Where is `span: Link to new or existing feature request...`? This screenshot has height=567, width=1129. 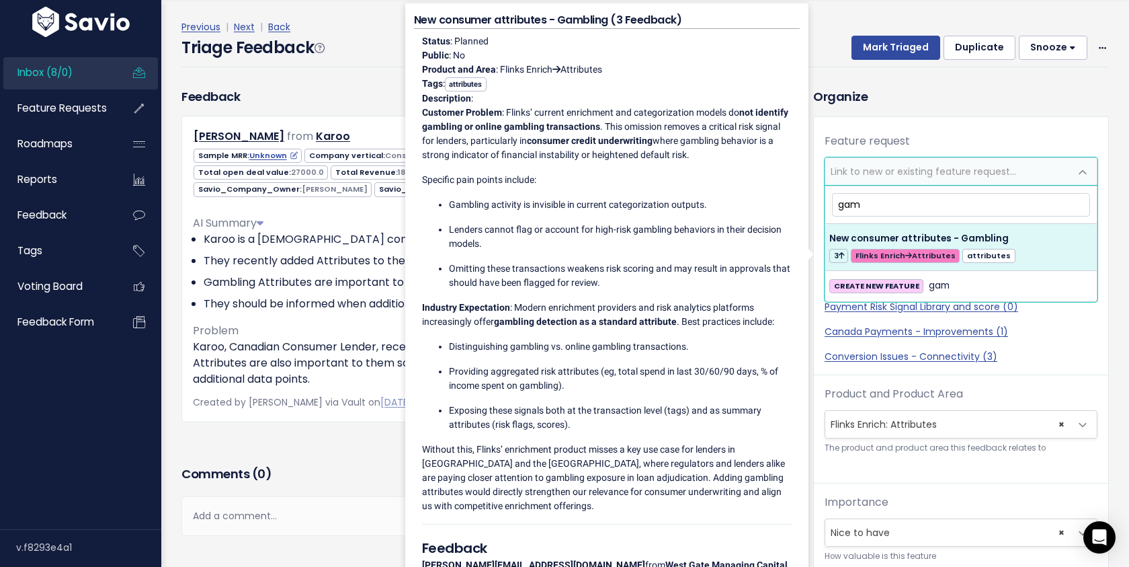 span: Link to new or existing feature request... is located at coordinates (924, 171).